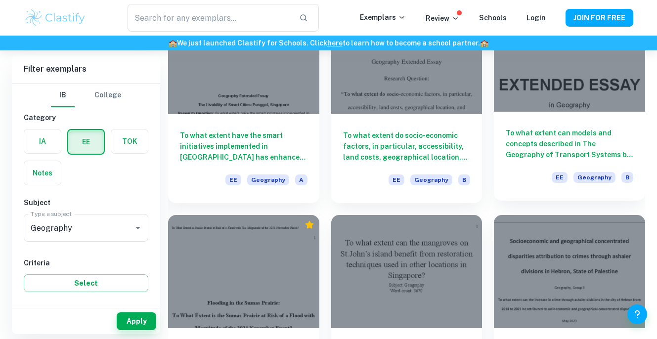 This screenshot has height=339, width=657. What do you see at coordinates (599, 18) in the screenshot?
I see `button: JOIN FOR FREE` at bounding box center [599, 18].